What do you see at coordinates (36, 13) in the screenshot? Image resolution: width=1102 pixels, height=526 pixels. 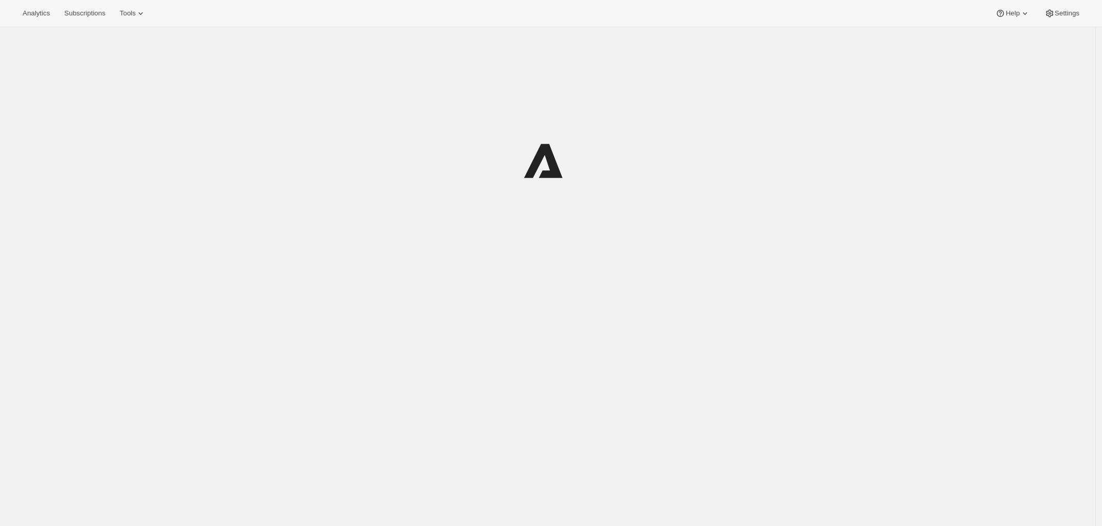 I see `button: Analytics` at bounding box center [36, 13].